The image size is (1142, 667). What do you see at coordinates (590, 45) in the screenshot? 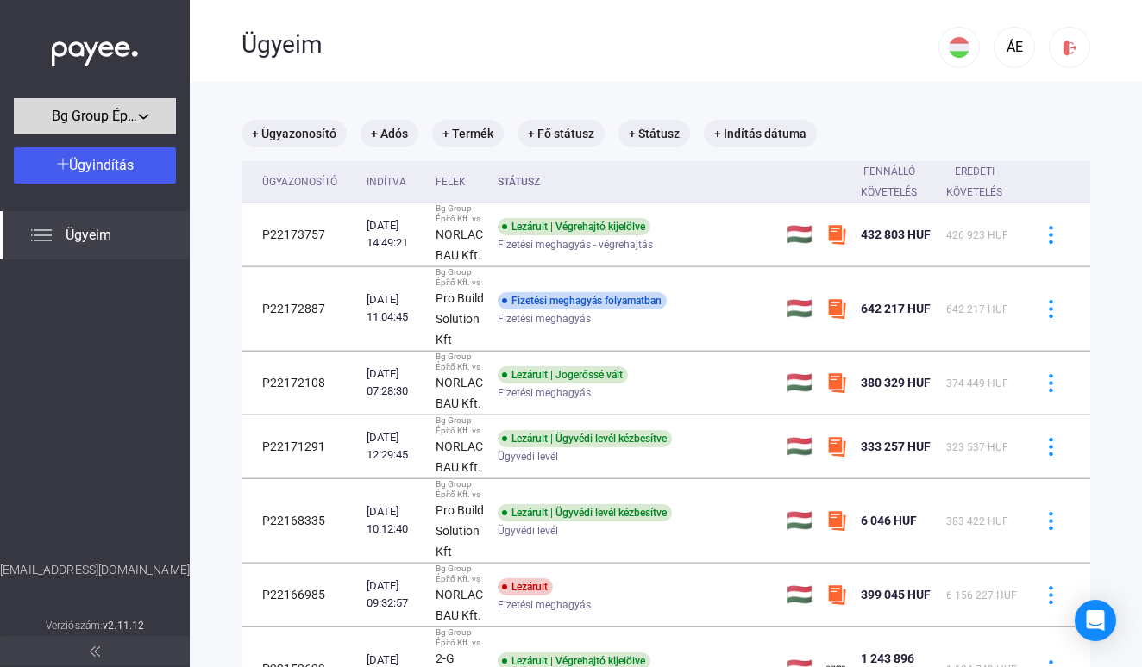
I see `div: Ügyeim` at bounding box center [590, 45].